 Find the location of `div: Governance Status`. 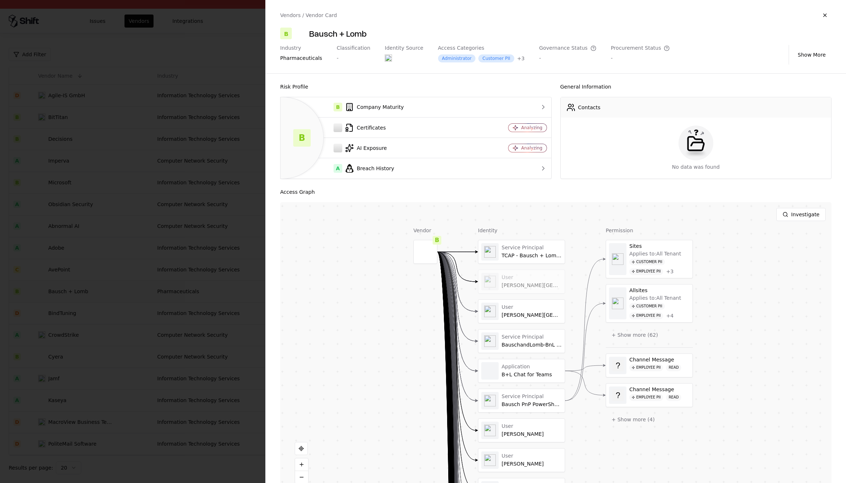

div: Governance Status is located at coordinates (568, 48).